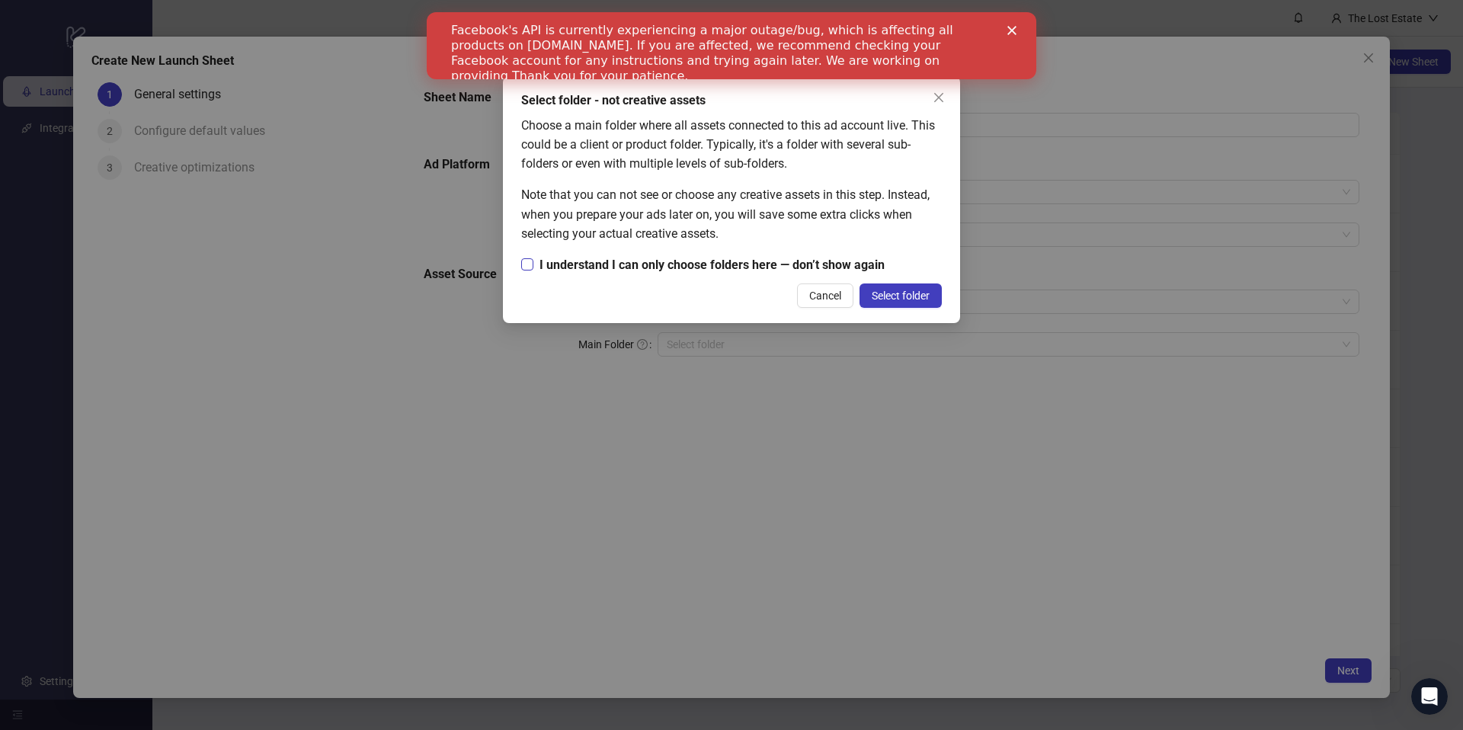 The image size is (1463, 730). Describe the element at coordinates (293, 41) in the screenshot. I see `div: Facebook's API is currently experiencing a major outage/bug, which is affecting all products on [...` at that location.